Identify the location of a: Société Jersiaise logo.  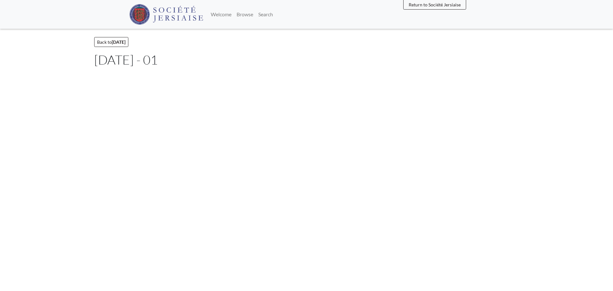
(166, 14).